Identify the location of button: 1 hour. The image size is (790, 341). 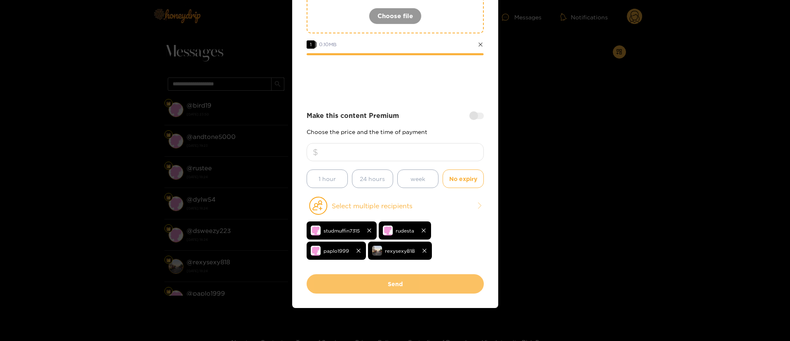
(327, 178).